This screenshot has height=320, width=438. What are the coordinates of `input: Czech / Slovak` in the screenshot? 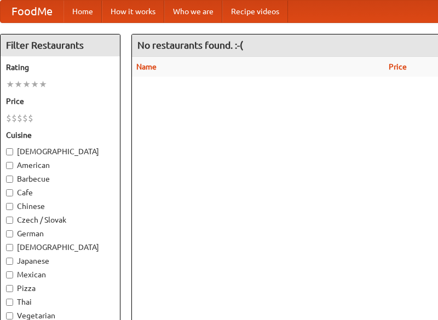 It's located at (9, 220).